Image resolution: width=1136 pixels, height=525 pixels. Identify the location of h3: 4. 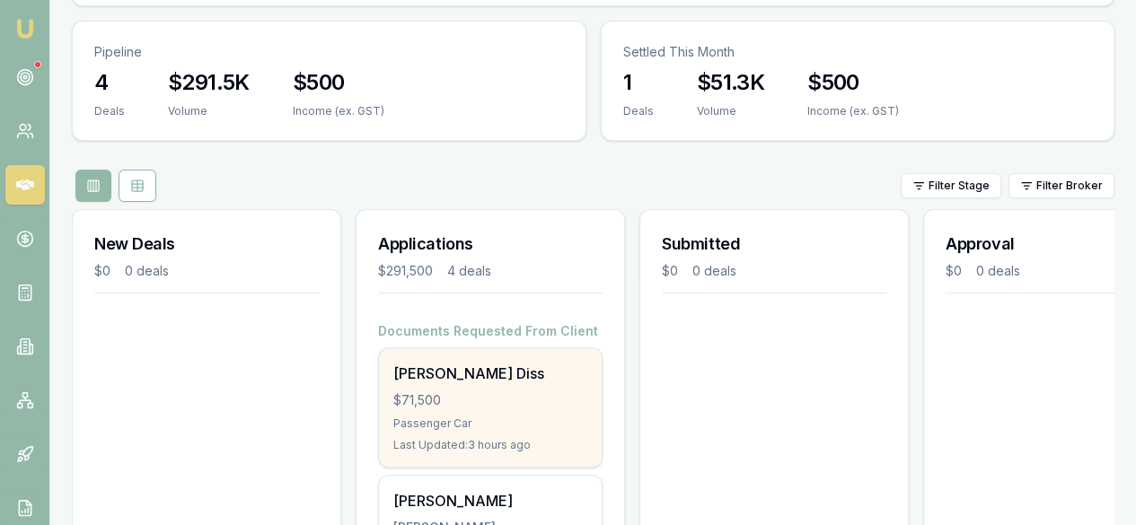
(110, 83).